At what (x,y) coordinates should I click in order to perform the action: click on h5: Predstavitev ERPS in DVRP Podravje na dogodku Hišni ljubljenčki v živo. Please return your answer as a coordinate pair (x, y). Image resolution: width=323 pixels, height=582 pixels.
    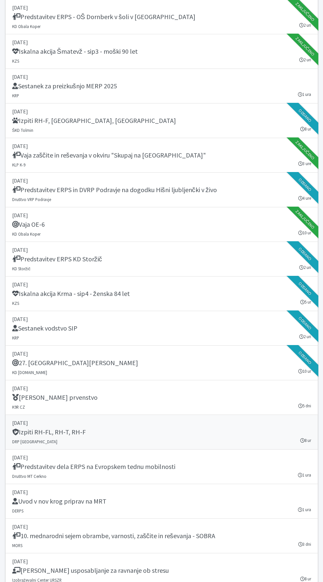
    Looking at the image, I should click on (114, 190).